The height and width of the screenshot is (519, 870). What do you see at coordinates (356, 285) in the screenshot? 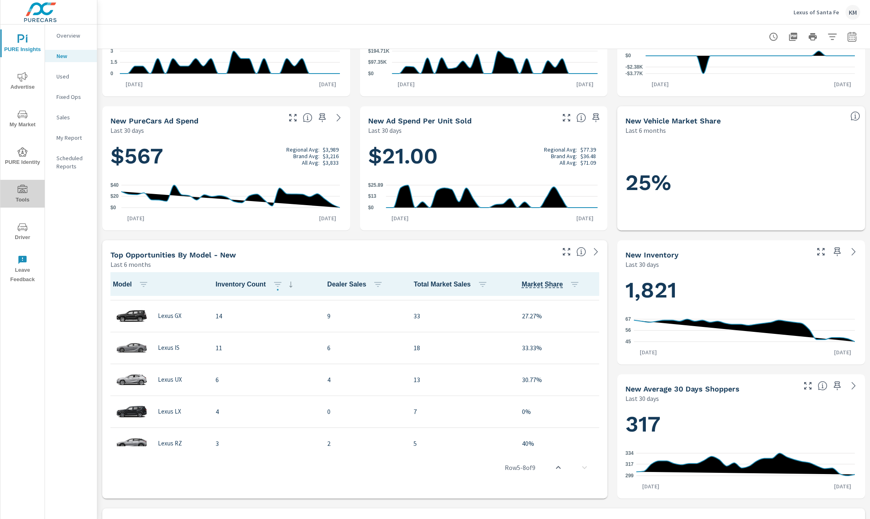
I see `span: Dealer Sales` at bounding box center [356, 285].